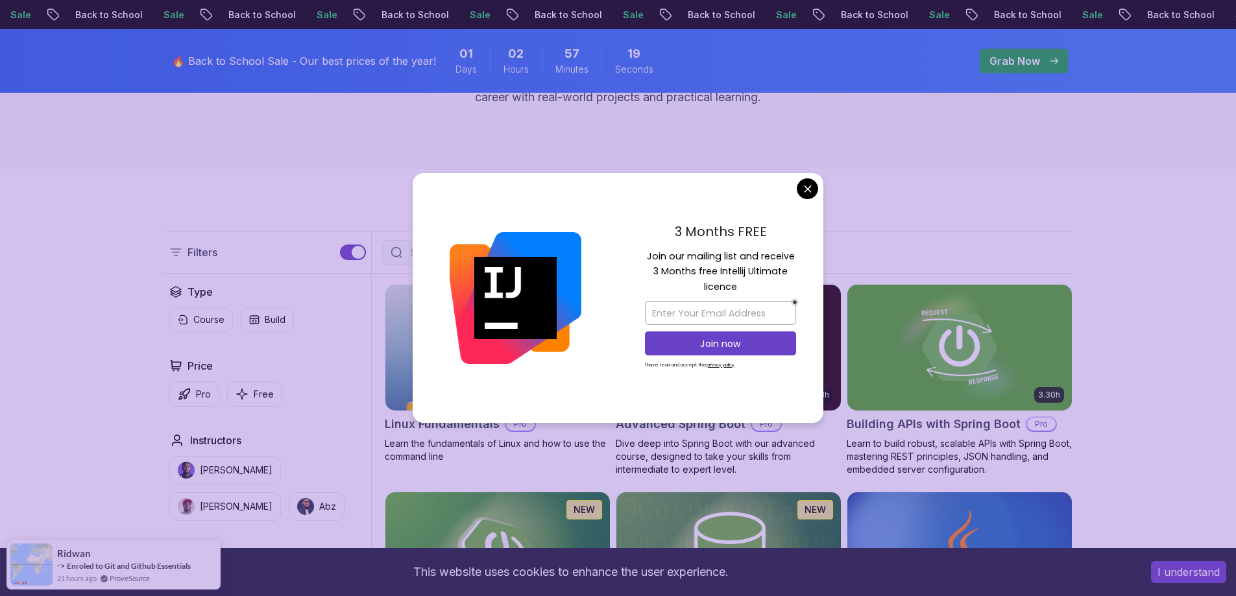 This screenshot has width=1236, height=596. Describe the element at coordinates (128, 566) in the screenshot. I see `a: Enroled to Git and Github Essentials` at that location.